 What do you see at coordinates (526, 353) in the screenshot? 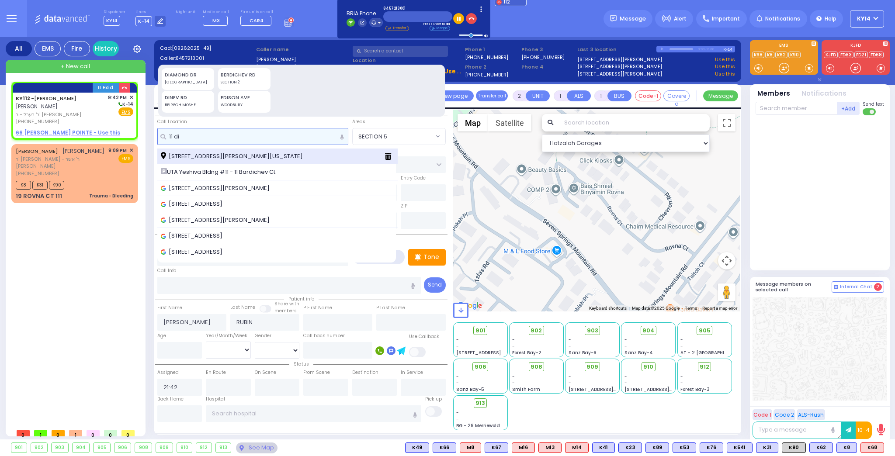
I see `span: Forest Bay-2` at bounding box center [526, 353].